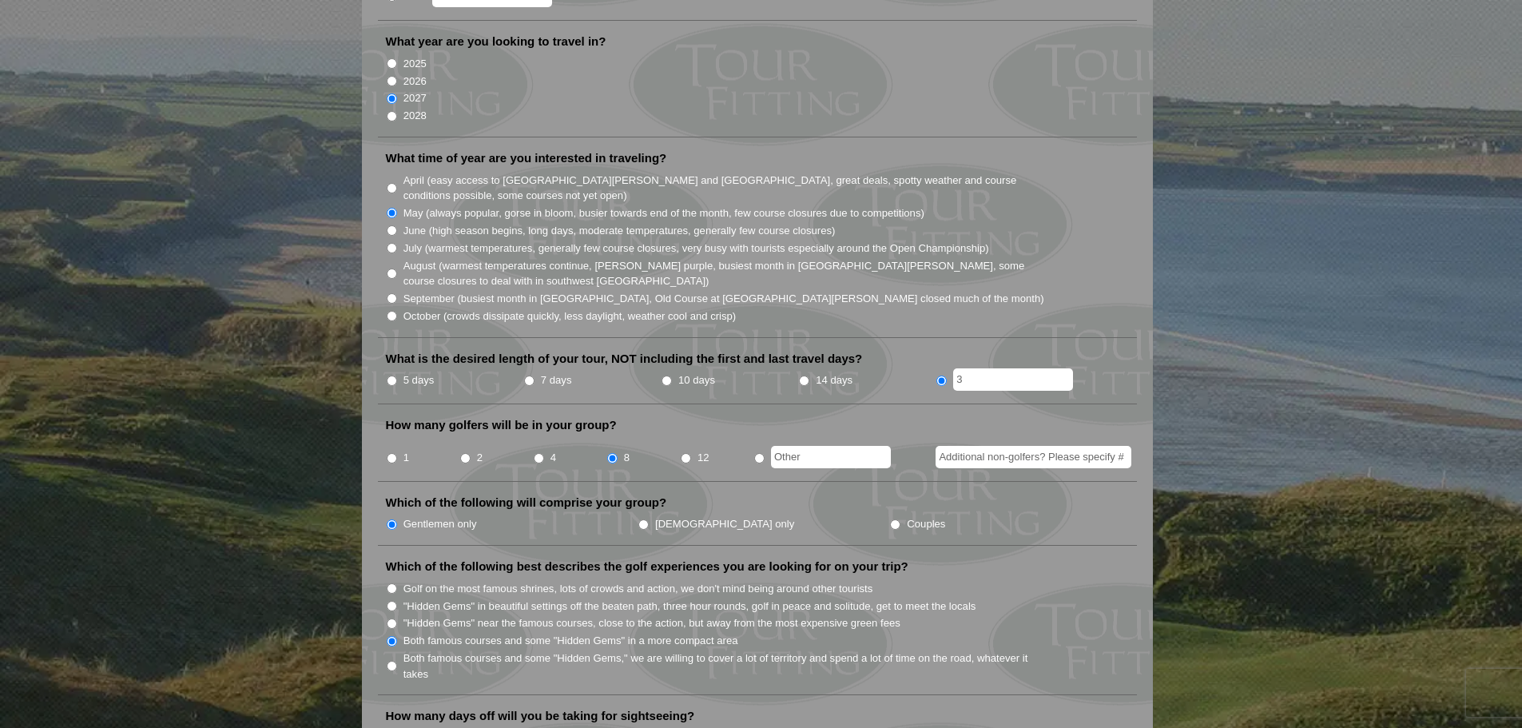 This screenshot has width=1522, height=728. What do you see at coordinates (638, 589) in the screenshot?
I see `label: Golf on the most famous shrines, lots of crowds and action, we don't mind being around other tour...` at bounding box center [638, 589].